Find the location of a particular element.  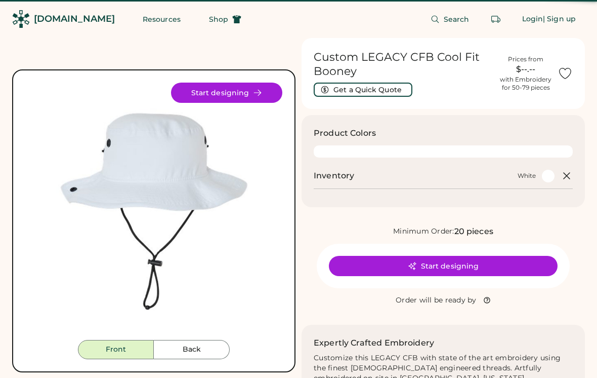

div: 20 pieces is located at coordinates (474, 231).